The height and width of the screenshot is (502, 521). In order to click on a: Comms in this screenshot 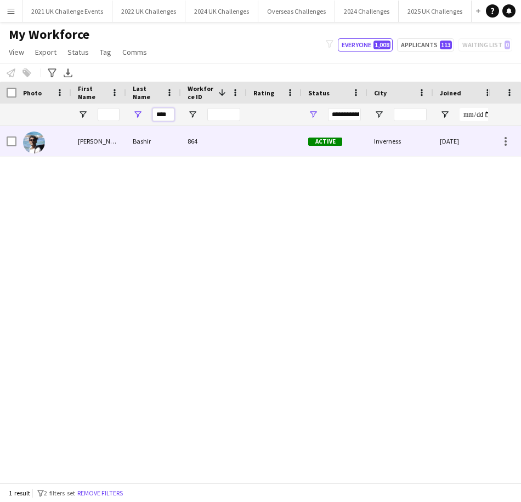, I will do `click(134, 52)`.